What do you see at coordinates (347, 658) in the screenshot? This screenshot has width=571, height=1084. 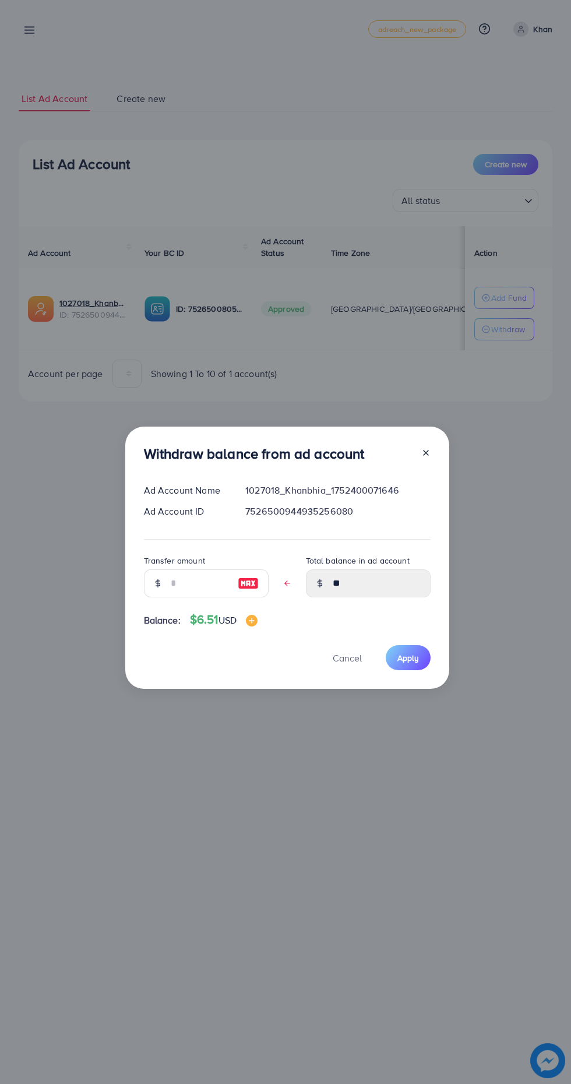 I see `span: Cancel` at bounding box center [347, 658].